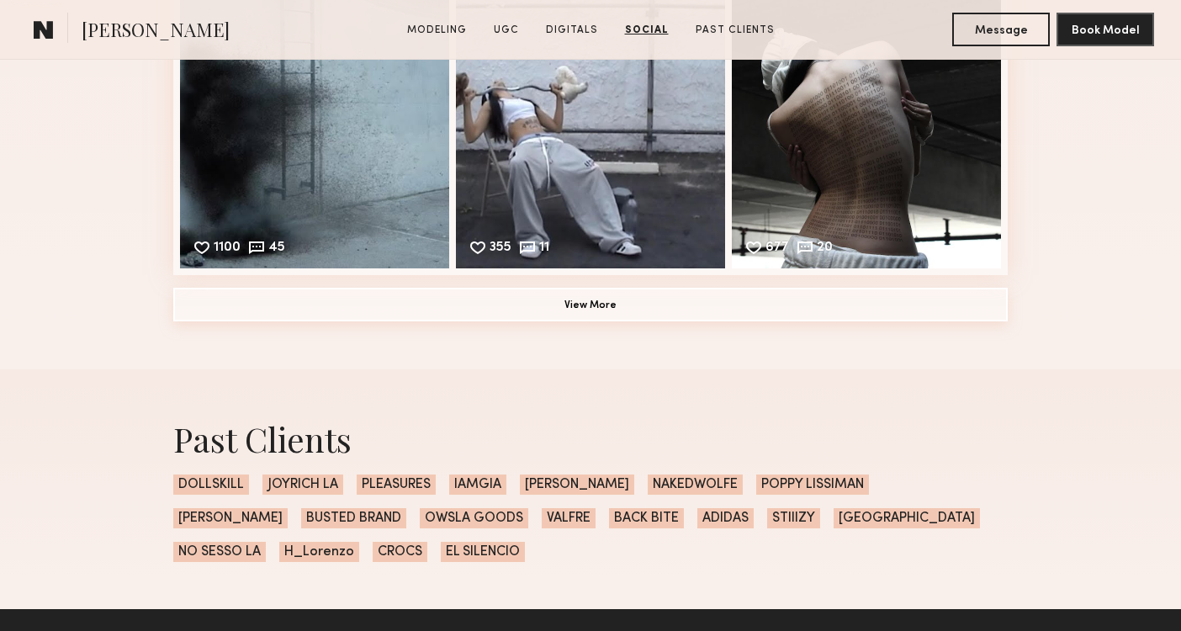 The width and height of the screenshot is (1181, 631). I want to click on div: 20, so click(825, 249).